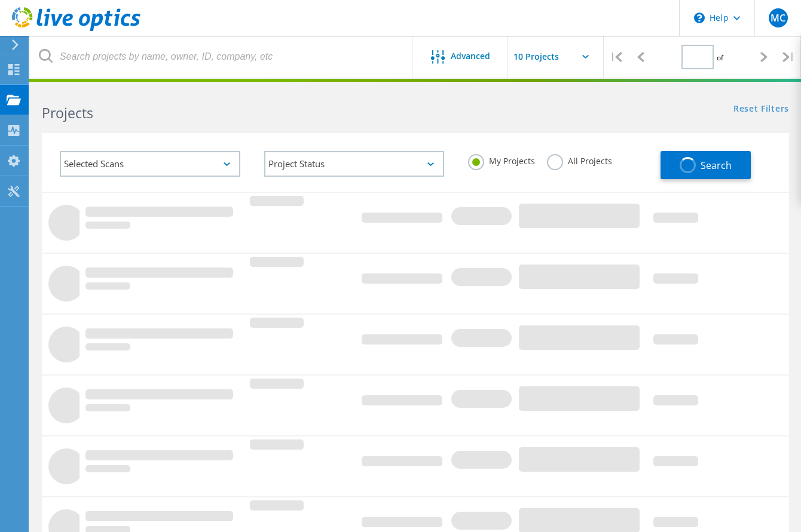 The image size is (801, 532). Describe the element at coordinates (68, 113) in the screenshot. I see `b: Projects` at that location.